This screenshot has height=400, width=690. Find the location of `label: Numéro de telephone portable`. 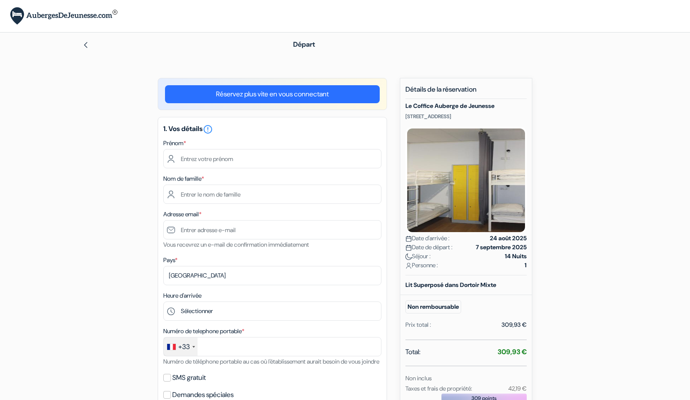

label: Numéro de telephone portable is located at coordinates (204, 331).